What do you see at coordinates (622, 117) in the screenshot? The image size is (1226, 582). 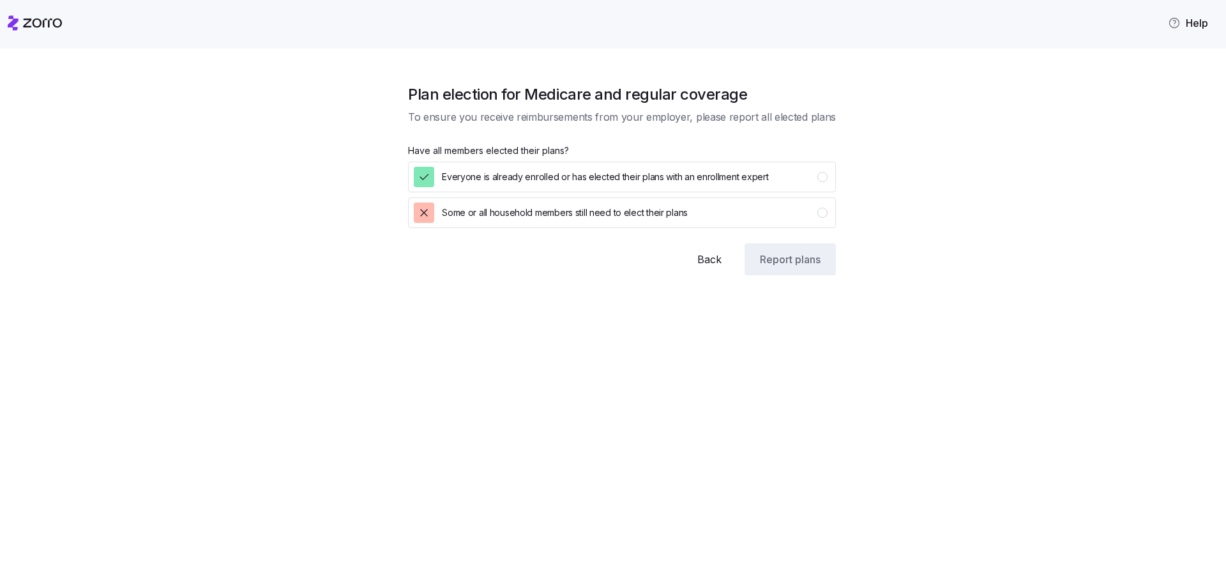 I see `span: To ensure you receive reimbursements from your employer, please report all elected plans` at bounding box center [622, 117].